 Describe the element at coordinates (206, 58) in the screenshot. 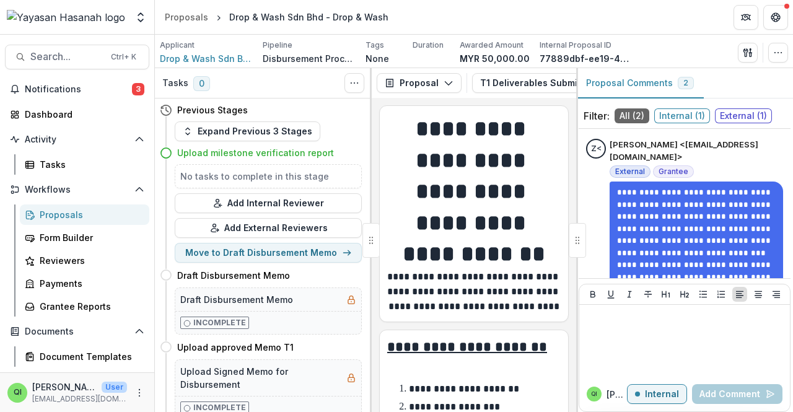

I see `span: Drop & Wash Sdn Bhd` at that location.